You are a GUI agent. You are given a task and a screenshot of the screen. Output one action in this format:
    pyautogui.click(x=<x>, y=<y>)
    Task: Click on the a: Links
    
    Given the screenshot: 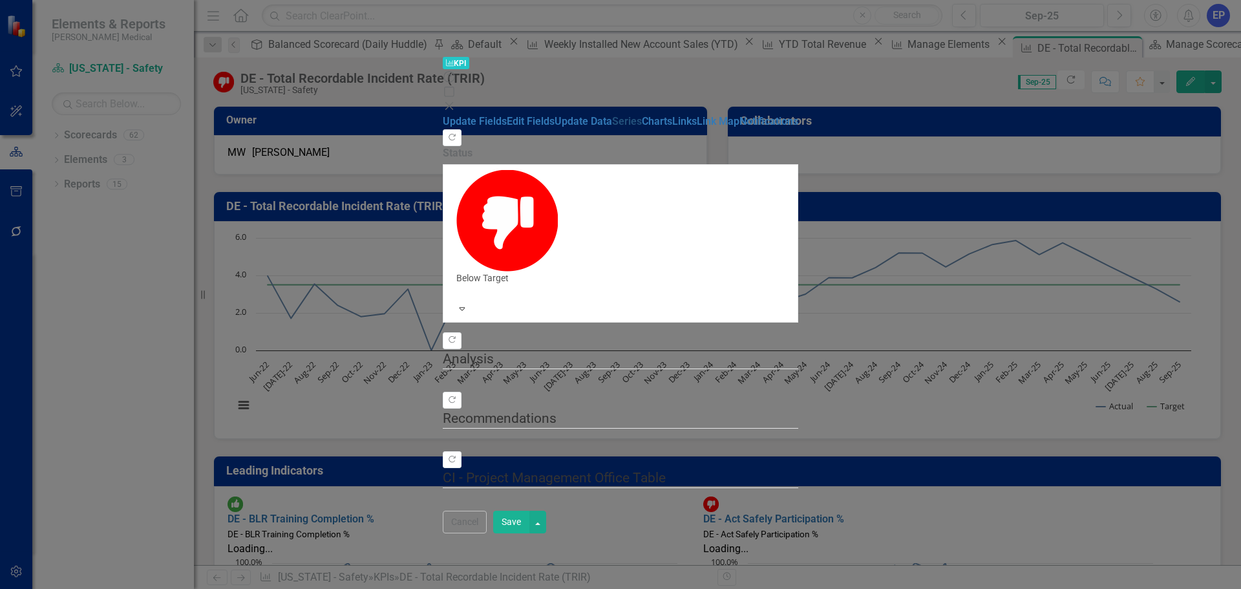 What is the action you would take?
    pyautogui.click(x=684, y=121)
    